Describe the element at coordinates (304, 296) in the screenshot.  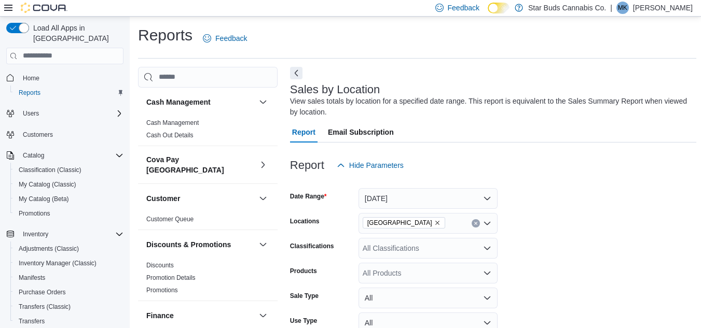
I see `label: Sale Type` at that location.